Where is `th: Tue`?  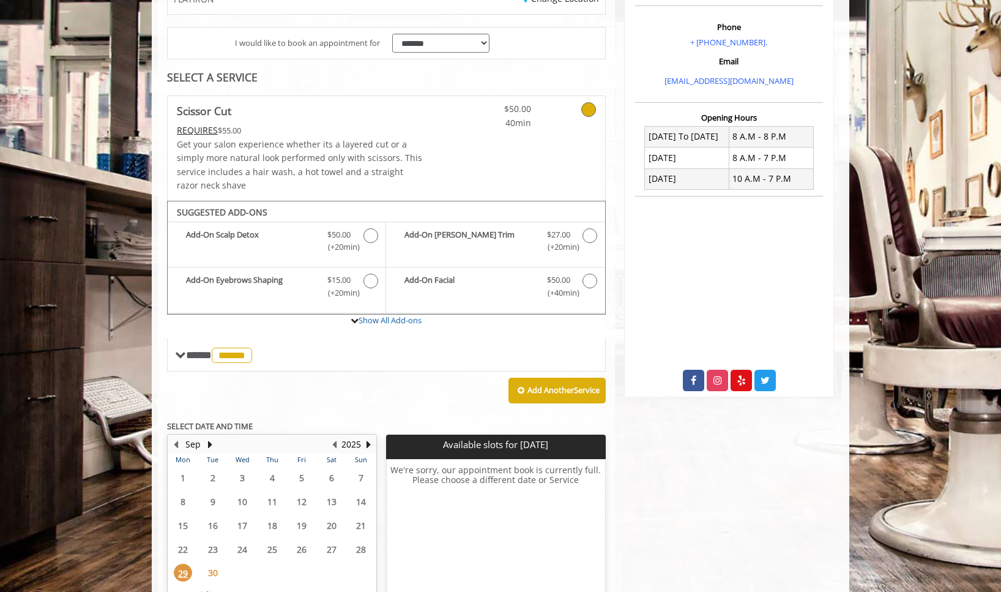 th: Tue is located at coordinates (212, 460).